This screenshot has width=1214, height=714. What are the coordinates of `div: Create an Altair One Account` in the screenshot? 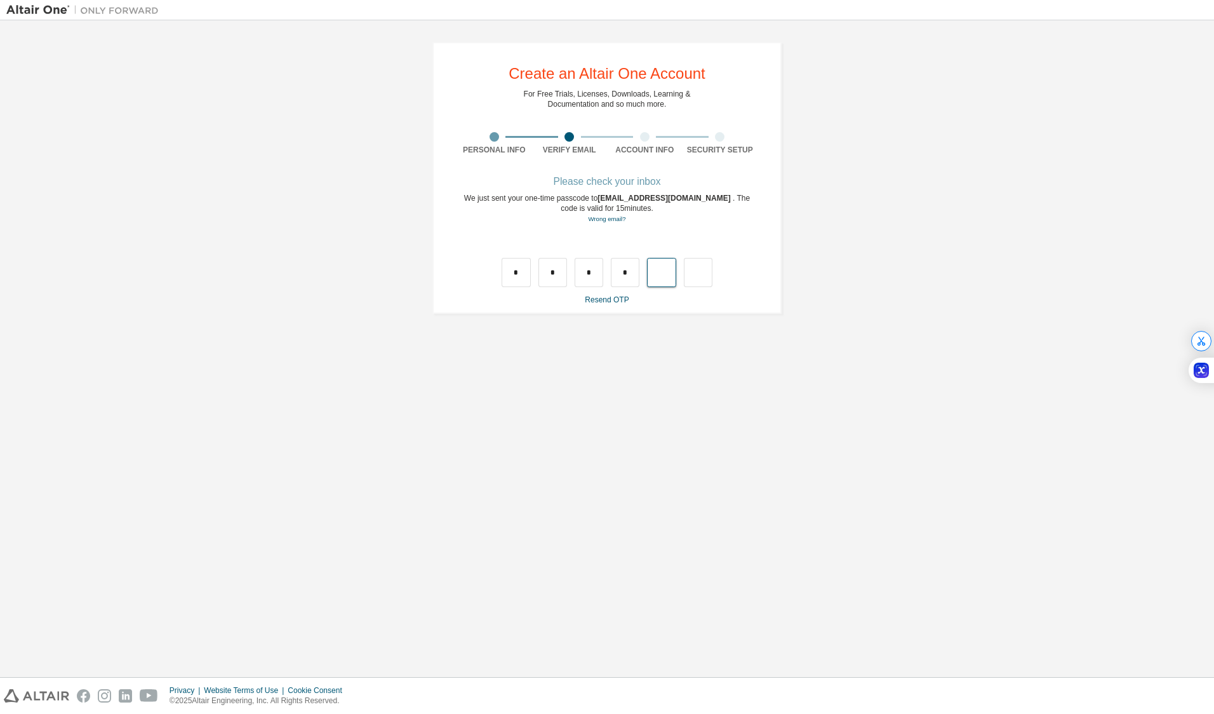 It's located at (607, 74).